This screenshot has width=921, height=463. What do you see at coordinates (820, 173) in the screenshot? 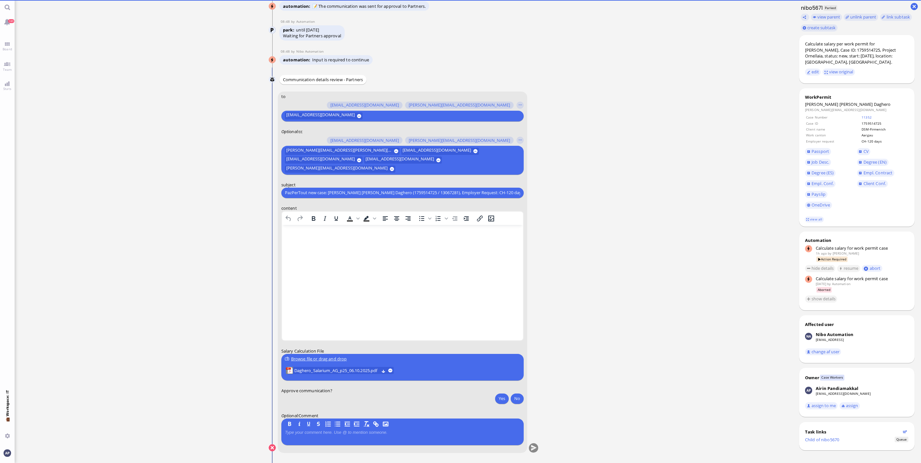
I see `a: Degree (ES)` at bounding box center [820, 173].